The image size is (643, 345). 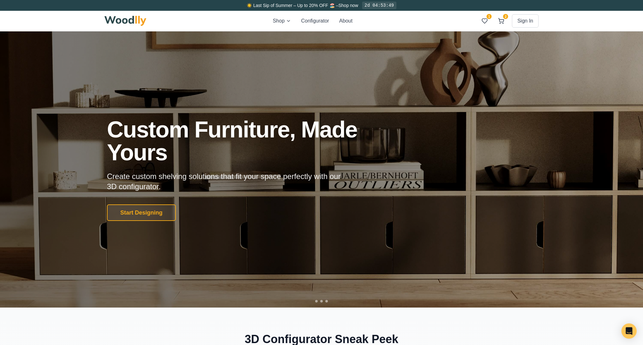 I want to click on p: Create custom shelving solutions that fit your space perfectly with our 3D configurator., so click(x=229, y=182).